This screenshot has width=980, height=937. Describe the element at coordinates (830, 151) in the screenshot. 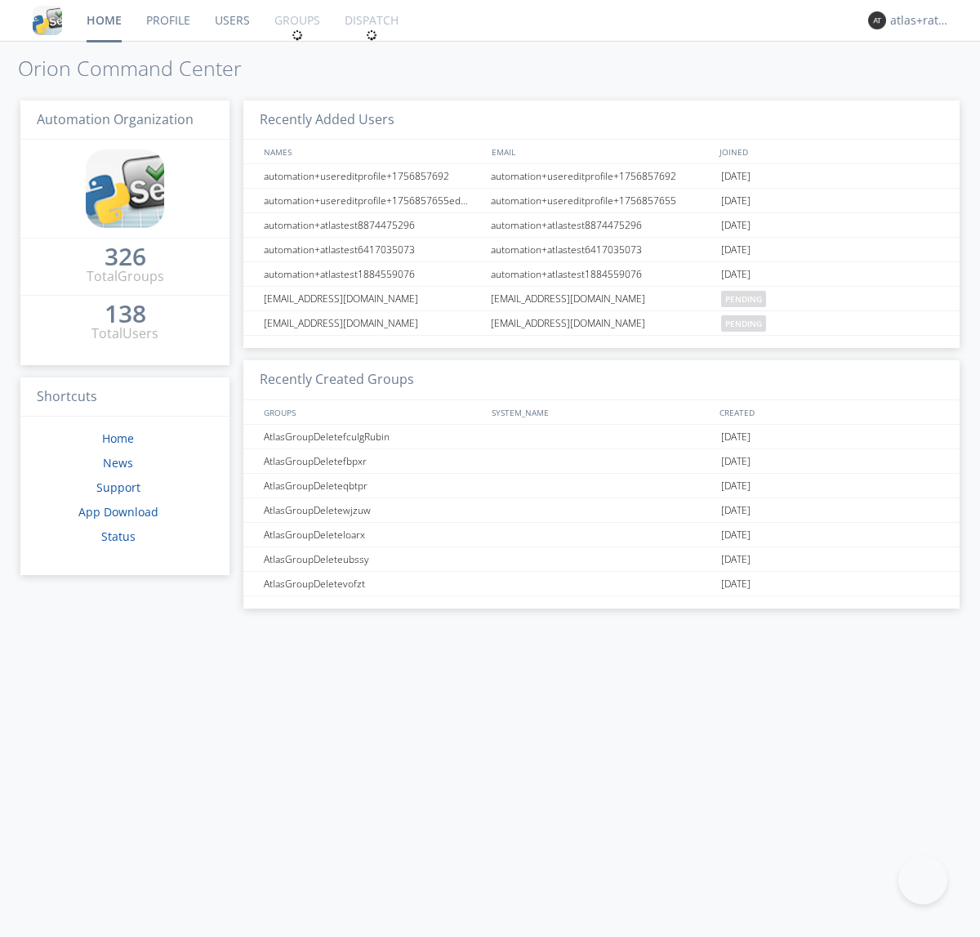

I see `div: JOINED` at that location.